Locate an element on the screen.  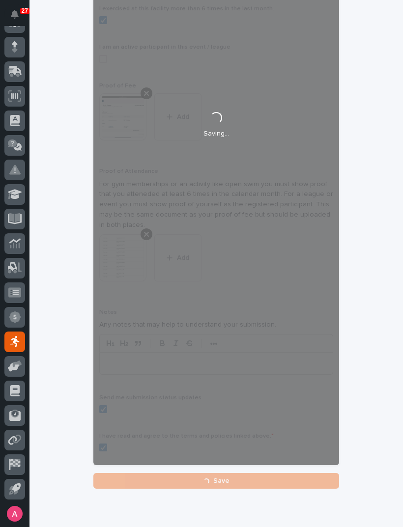
button: users-avatar is located at coordinates (15, 514).